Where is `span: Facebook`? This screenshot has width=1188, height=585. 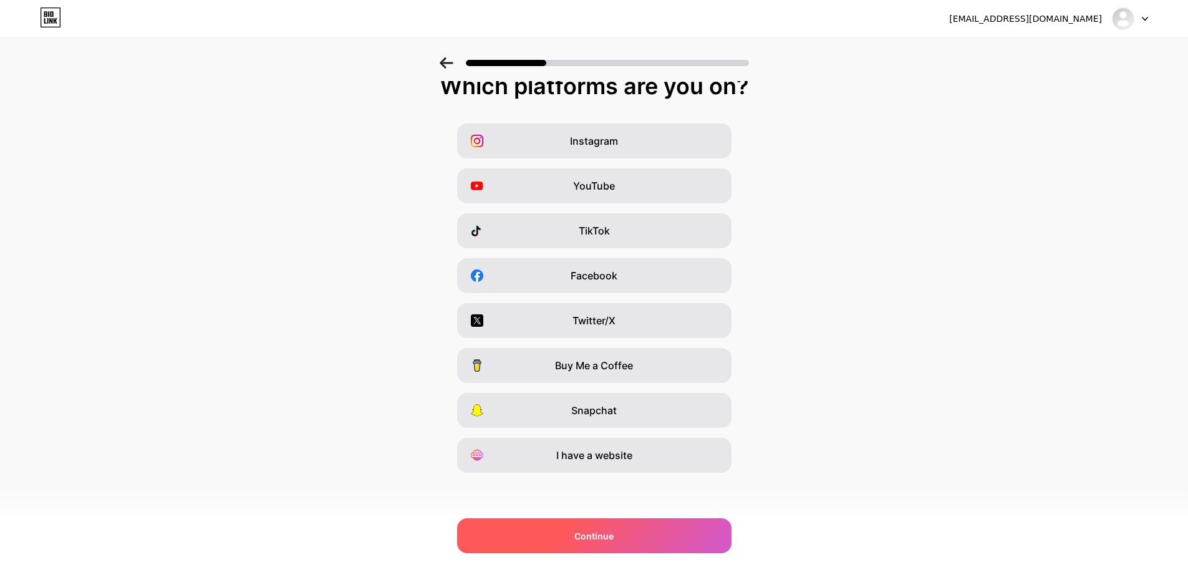 span: Facebook is located at coordinates (594, 276).